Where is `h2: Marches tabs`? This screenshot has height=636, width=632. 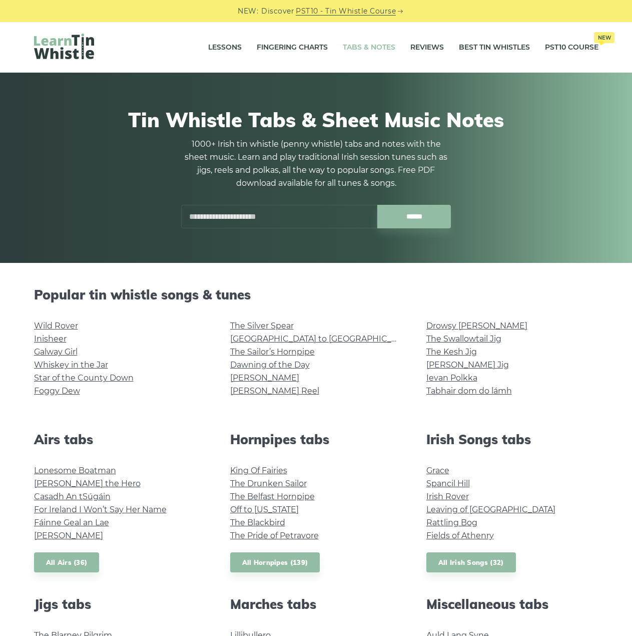
h2: Marches tabs is located at coordinates (316, 604).